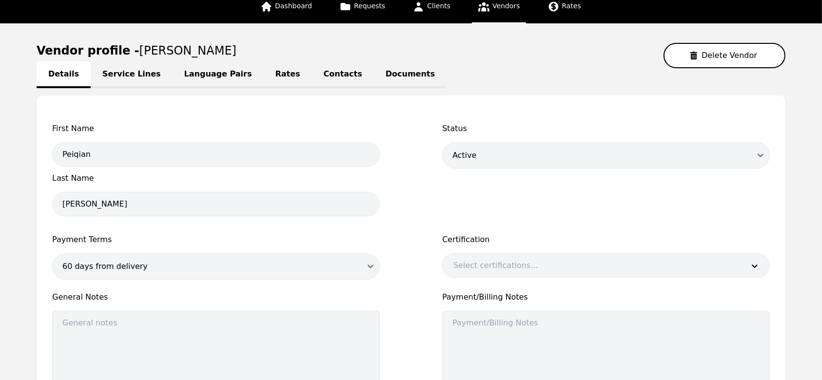 This screenshot has width=822, height=380. What do you see at coordinates (294, 6) in the screenshot?
I see `span: Dashboard` at bounding box center [294, 6].